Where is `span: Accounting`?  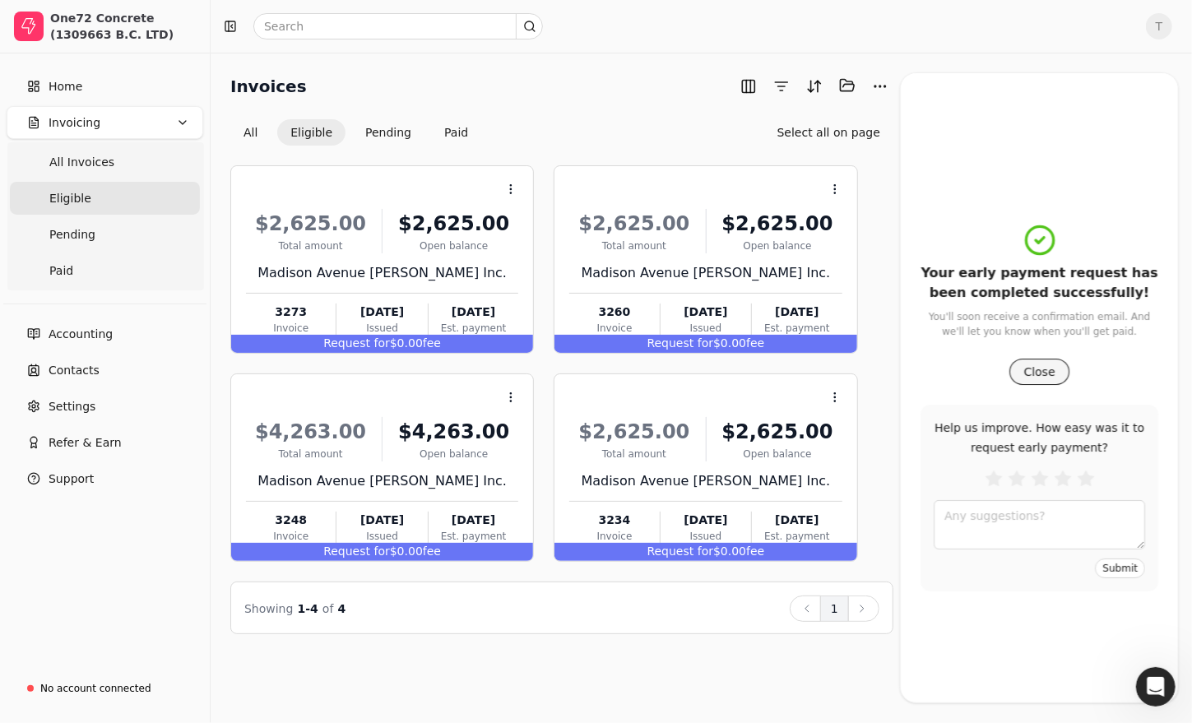 span: Accounting is located at coordinates (81, 334).